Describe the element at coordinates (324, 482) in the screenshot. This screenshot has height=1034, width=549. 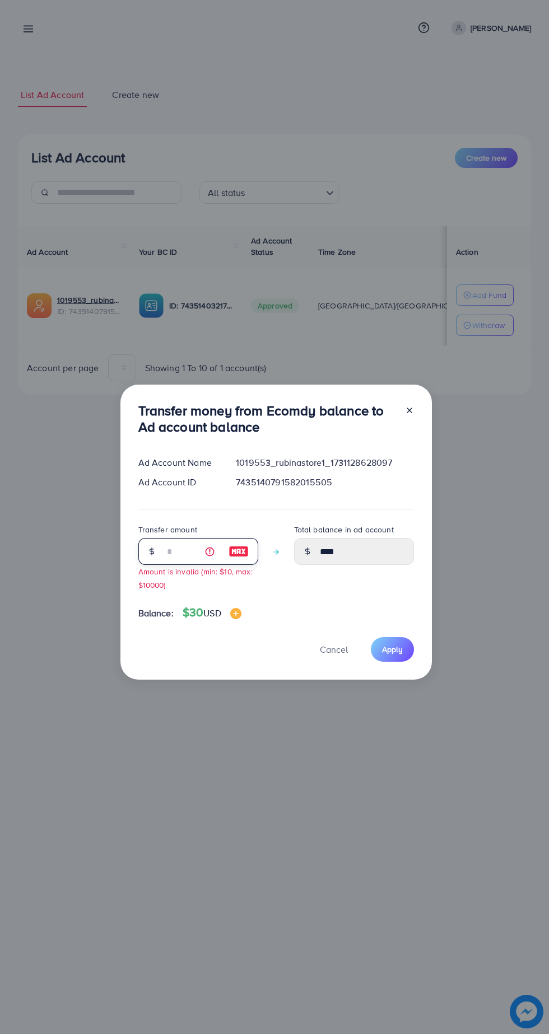
I see `div: 7435140791582015505` at that location.